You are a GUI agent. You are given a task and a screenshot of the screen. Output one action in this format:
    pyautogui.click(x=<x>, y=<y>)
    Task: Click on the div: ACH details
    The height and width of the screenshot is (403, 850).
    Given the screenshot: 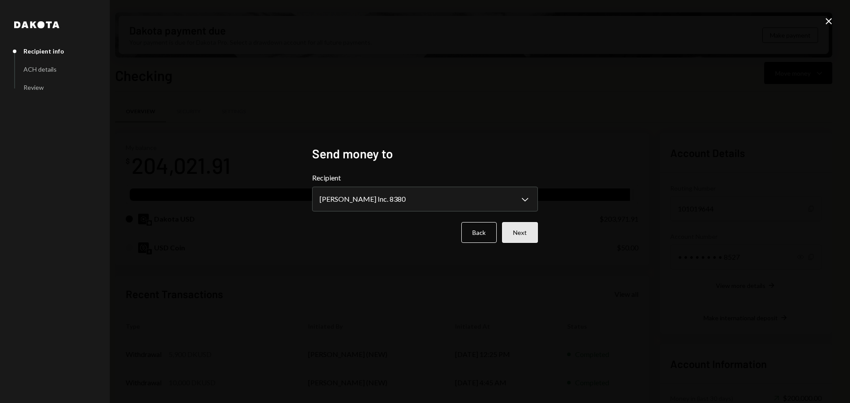 What is the action you would take?
    pyautogui.click(x=40, y=69)
    